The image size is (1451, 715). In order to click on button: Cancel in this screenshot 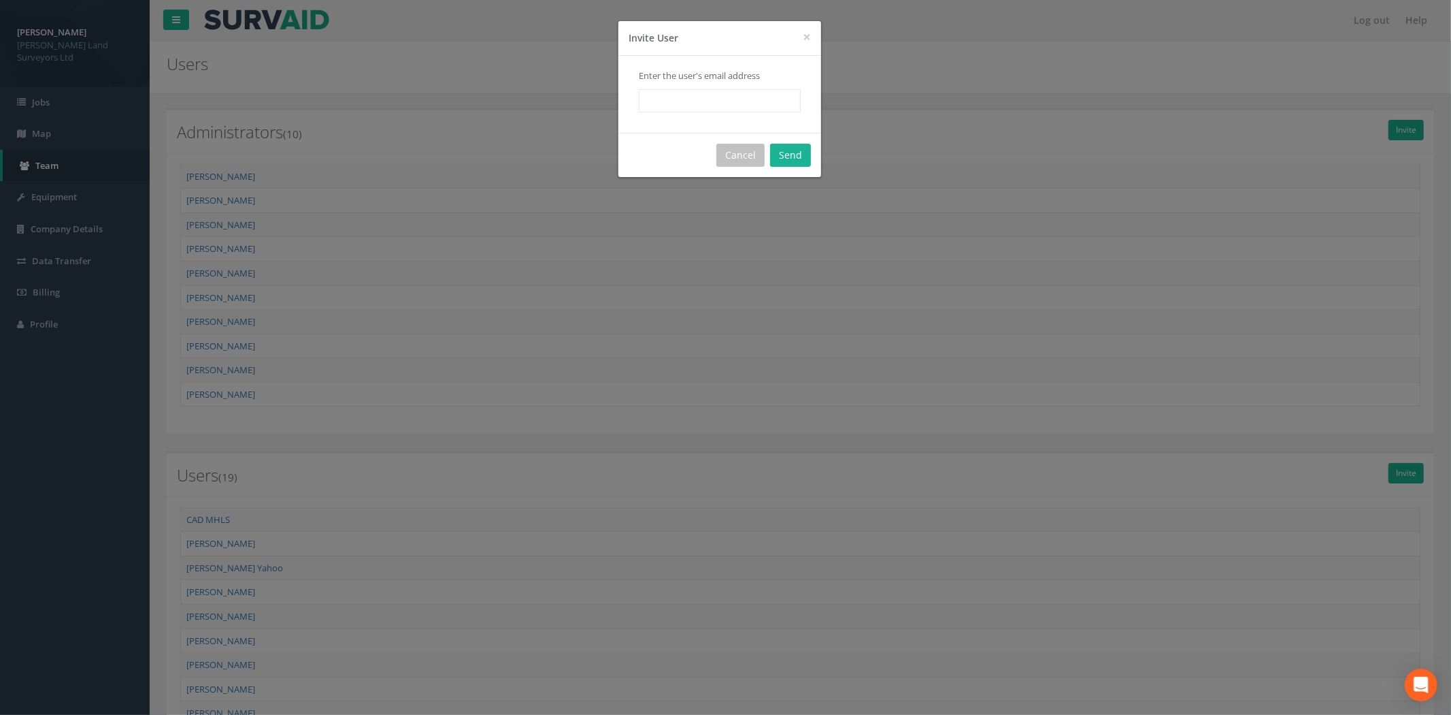, I will do `click(740, 155)`.